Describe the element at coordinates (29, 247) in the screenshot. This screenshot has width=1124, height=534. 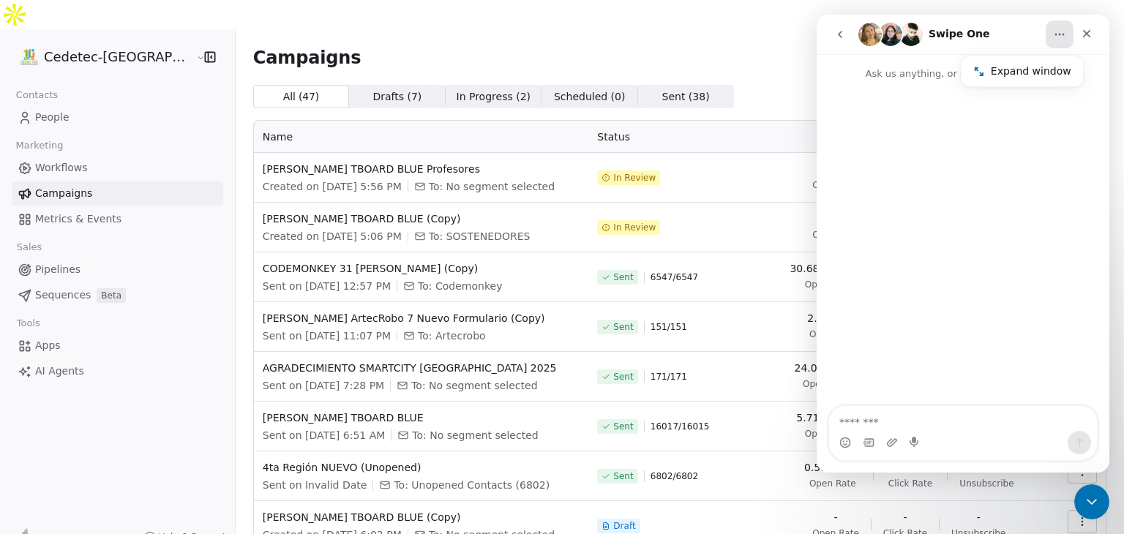
I see `span: Sales` at that location.